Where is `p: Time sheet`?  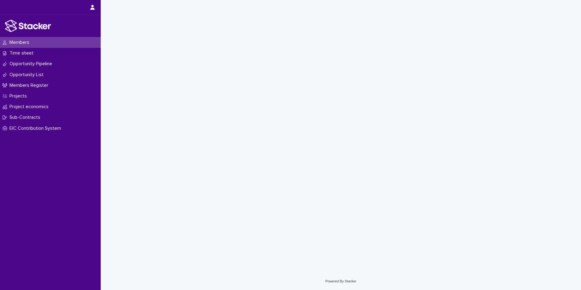
p: Time sheet is located at coordinates (23, 53).